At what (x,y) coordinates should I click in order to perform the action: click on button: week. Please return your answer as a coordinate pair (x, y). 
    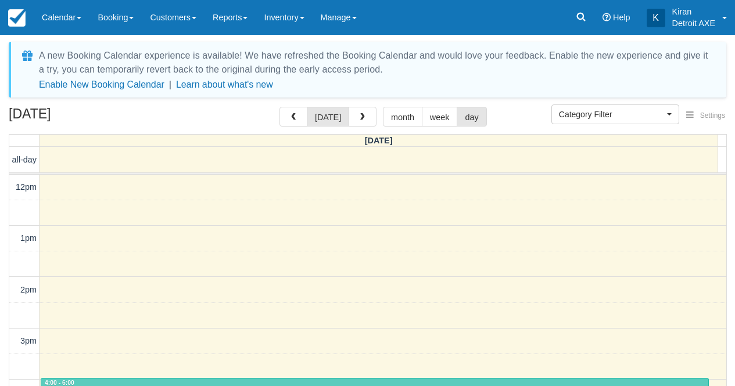
    Looking at the image, I should click on (440, 117).